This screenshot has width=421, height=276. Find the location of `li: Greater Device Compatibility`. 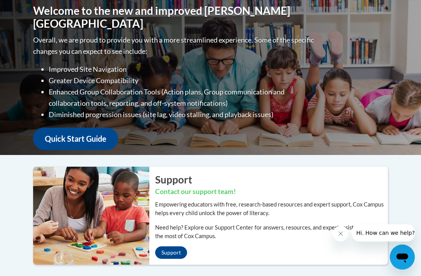

li: Greater Device Compatibility is located at coordinates (182, 81).